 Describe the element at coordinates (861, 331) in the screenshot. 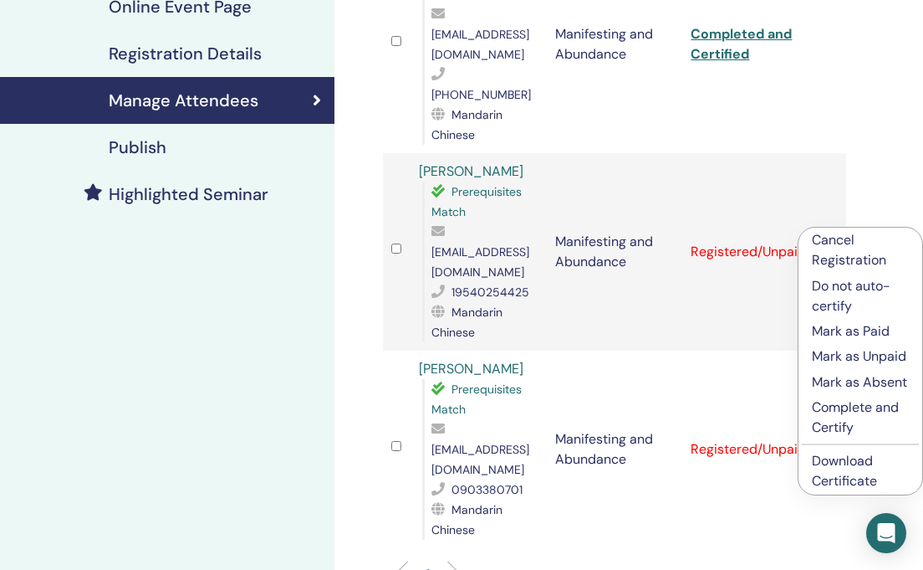

I see `p: Mark as Paid` at that location.